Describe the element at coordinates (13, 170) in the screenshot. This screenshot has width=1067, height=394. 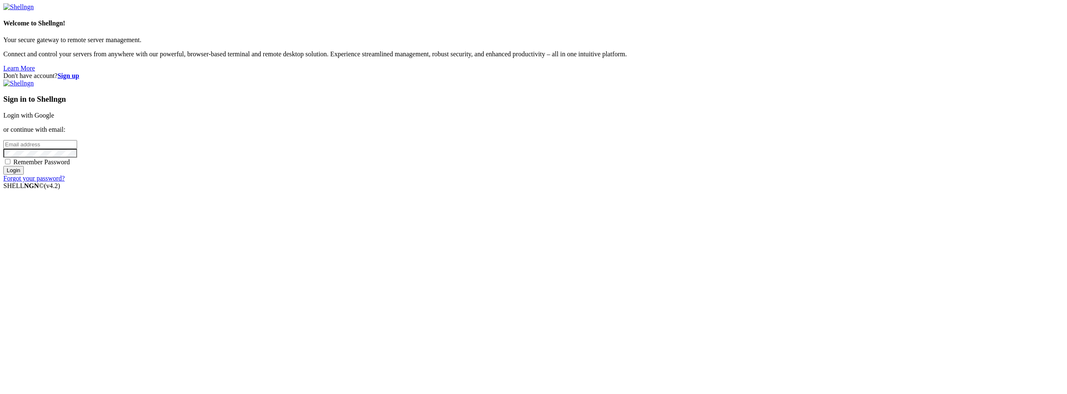
I see `input: Login` at that location.